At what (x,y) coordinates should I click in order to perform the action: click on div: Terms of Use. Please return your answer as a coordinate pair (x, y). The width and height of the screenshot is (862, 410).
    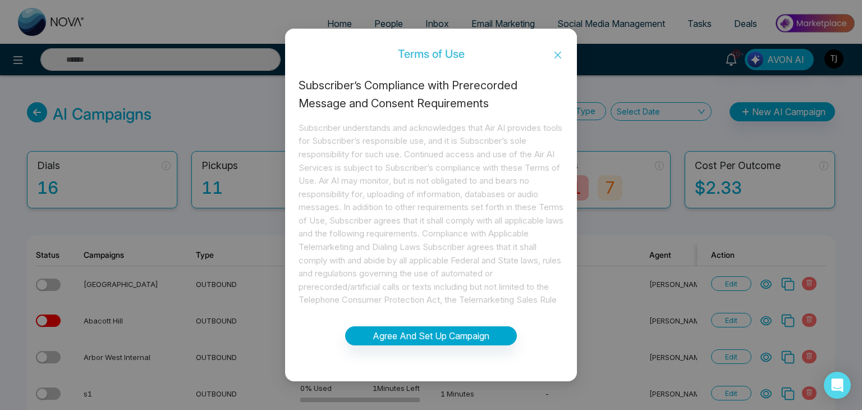
    Looking at the image, I should click on (431, 54).